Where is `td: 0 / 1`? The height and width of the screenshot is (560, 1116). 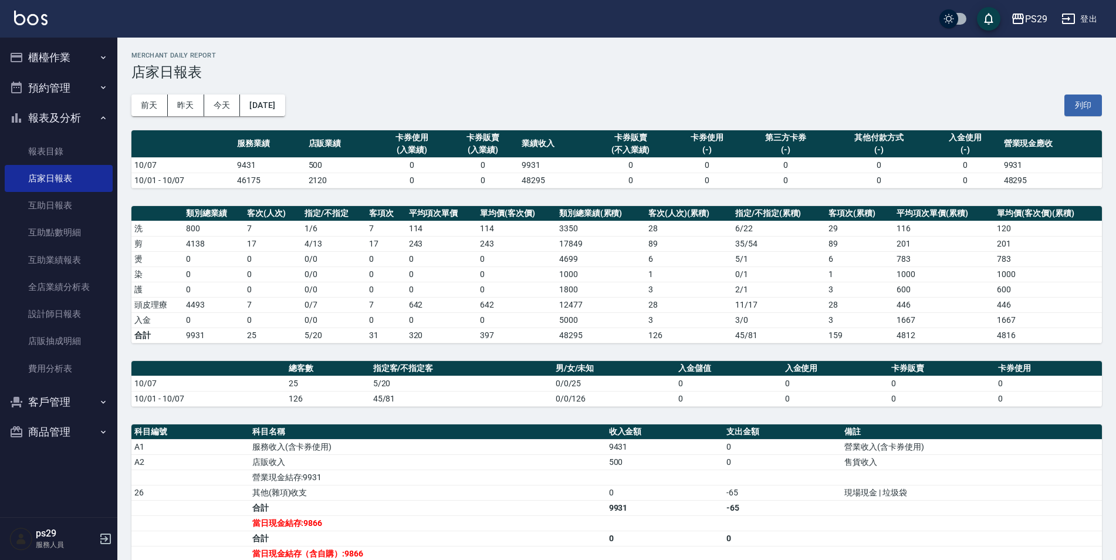
td: 0 / 1 is located at coordinates (779, 274).